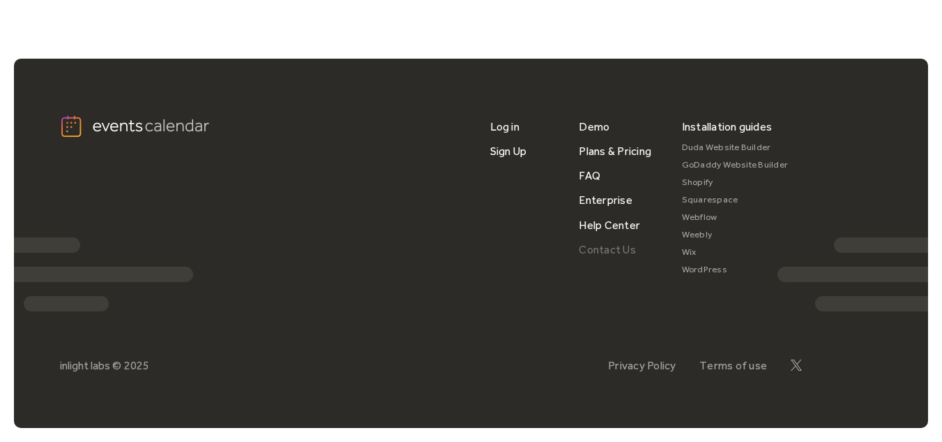  Describe the element at coordinates (607, 249) in the screenshot. I see `a: Contact Us` at that location.